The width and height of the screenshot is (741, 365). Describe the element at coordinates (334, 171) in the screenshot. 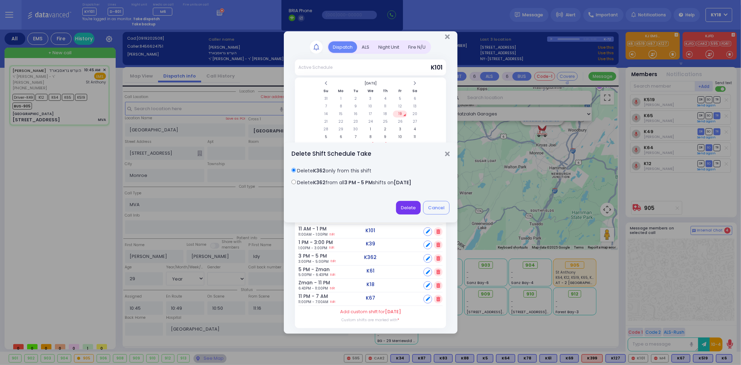

I see `label: Delete only from this shift` at that location.